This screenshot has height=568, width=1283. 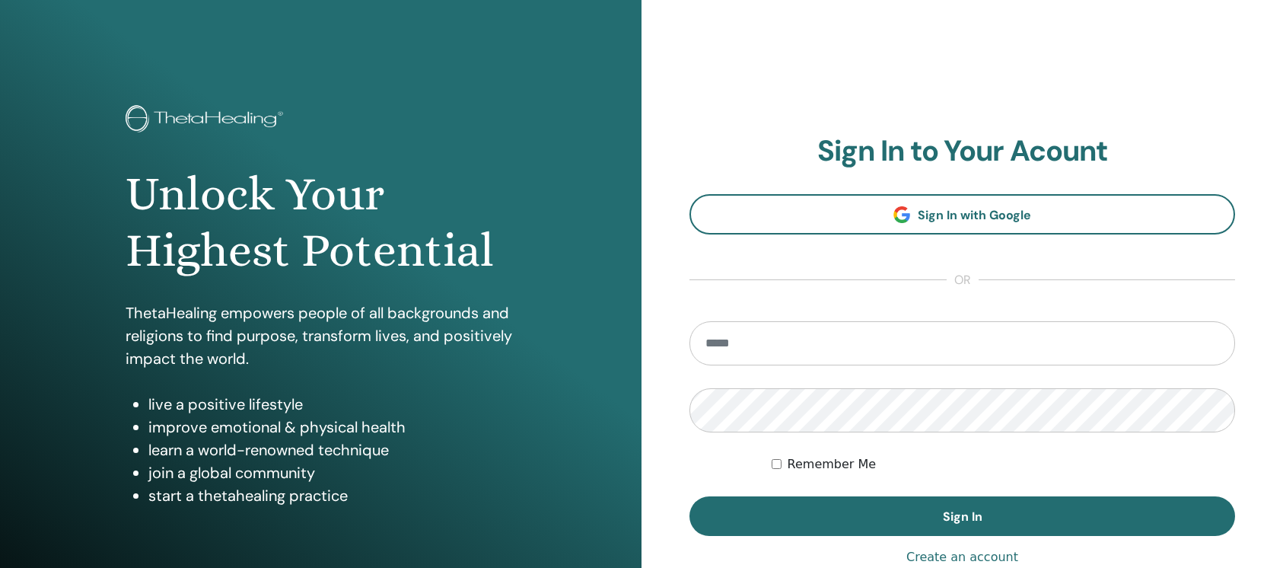 I want to click on a: Create an account, so click(x=962, y=557).